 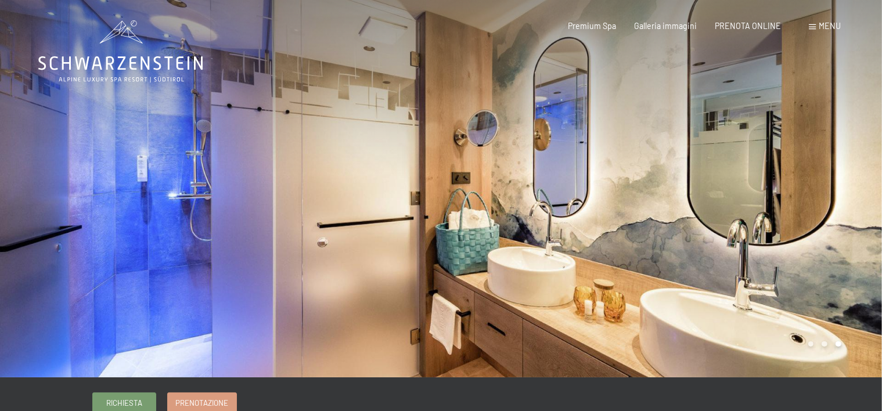 I want to click on span: Prenotazione, so click(x=201, y=403).